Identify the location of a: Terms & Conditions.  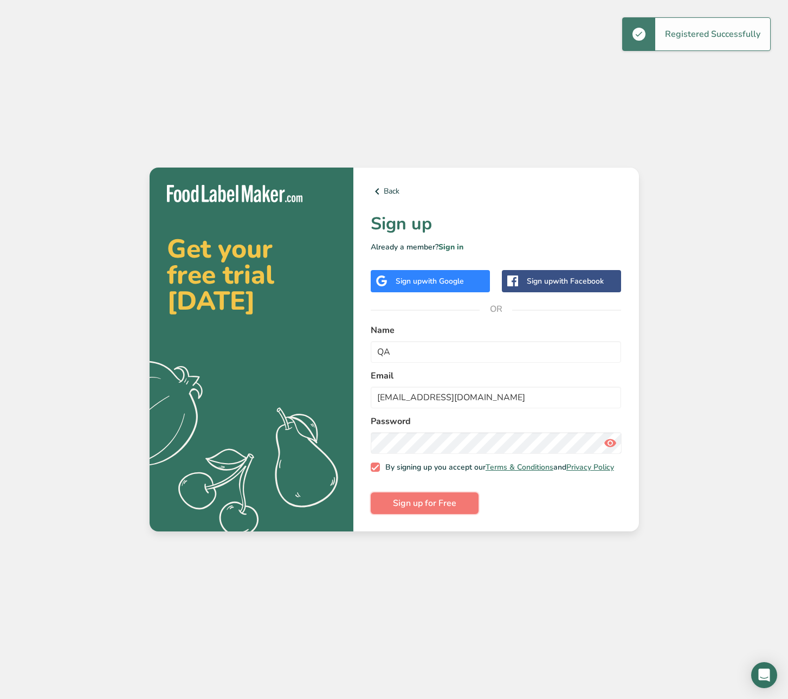
(519, 467).